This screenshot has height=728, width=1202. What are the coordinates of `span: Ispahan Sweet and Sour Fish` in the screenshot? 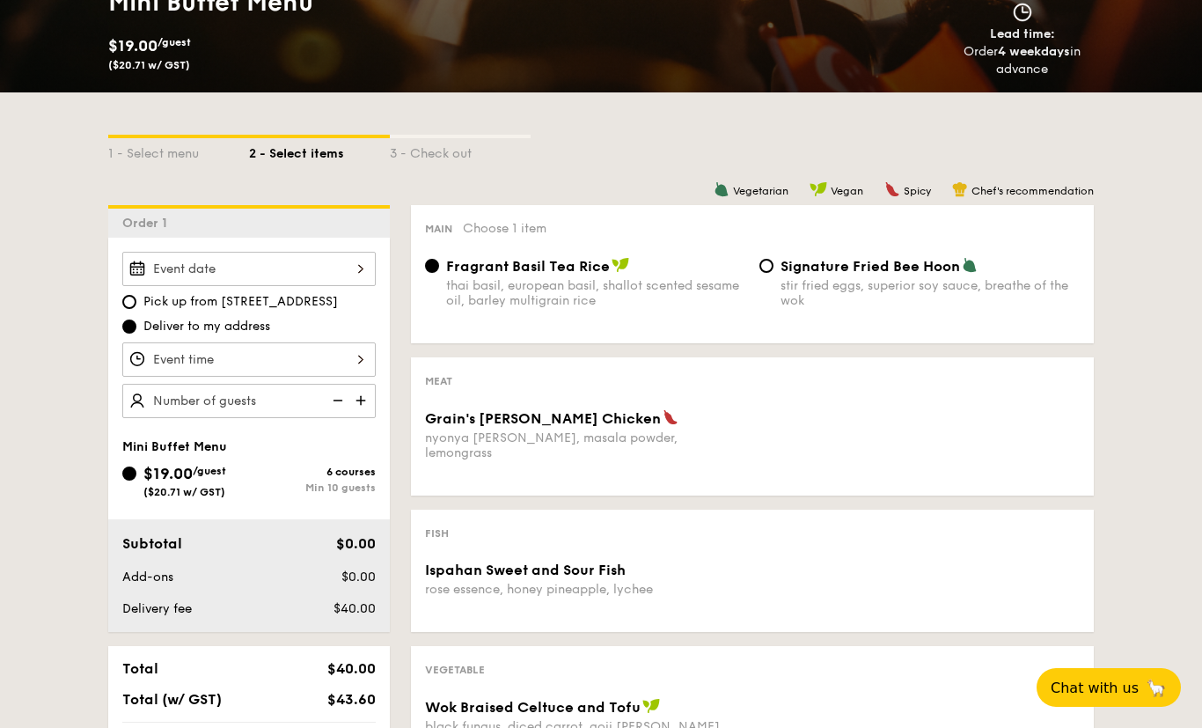 It's located at (525, 569).